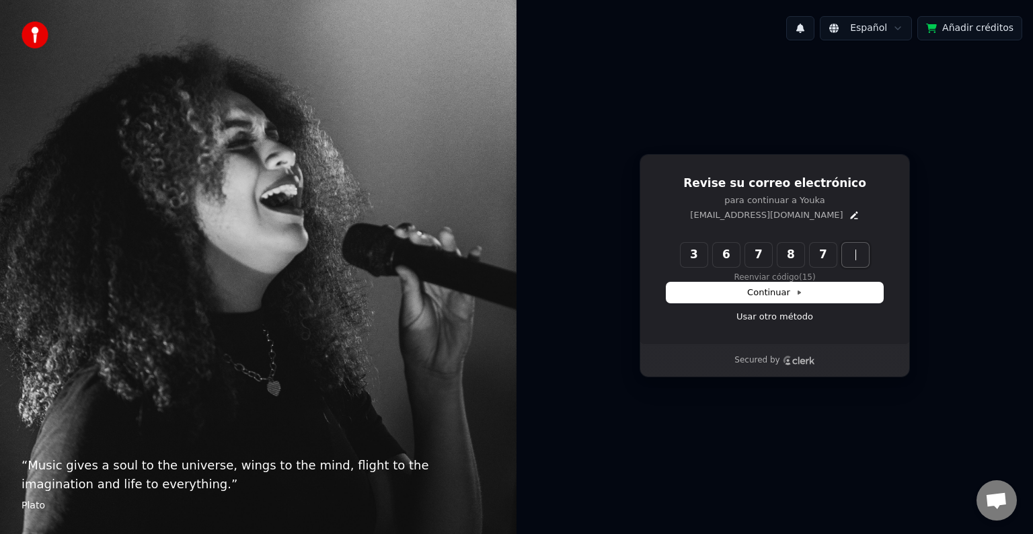  Describe the element at coordinates (774, 292) in the screenshot. I see `span: Continuar` at that location.